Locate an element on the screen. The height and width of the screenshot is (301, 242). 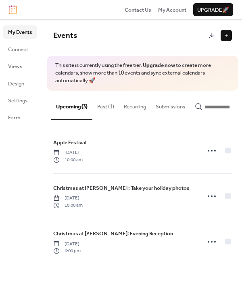
a: Settings is located at coordinates (20, 100).